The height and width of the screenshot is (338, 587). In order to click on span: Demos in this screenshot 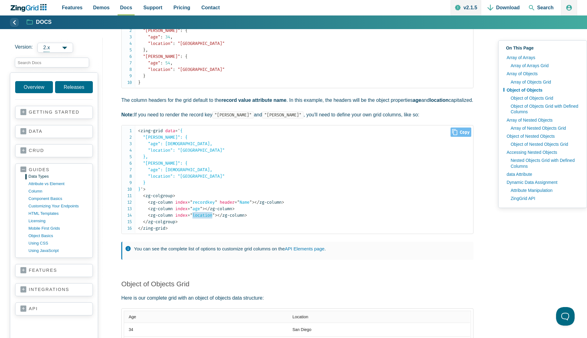, I will do `click(101, 7)`.